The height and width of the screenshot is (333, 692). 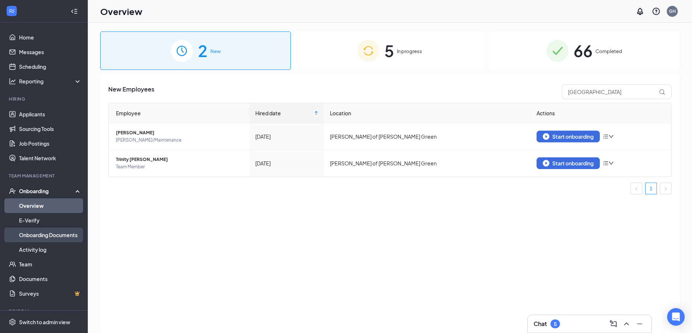 I want to click on div: Onboarding, so click(x=47, y=191).